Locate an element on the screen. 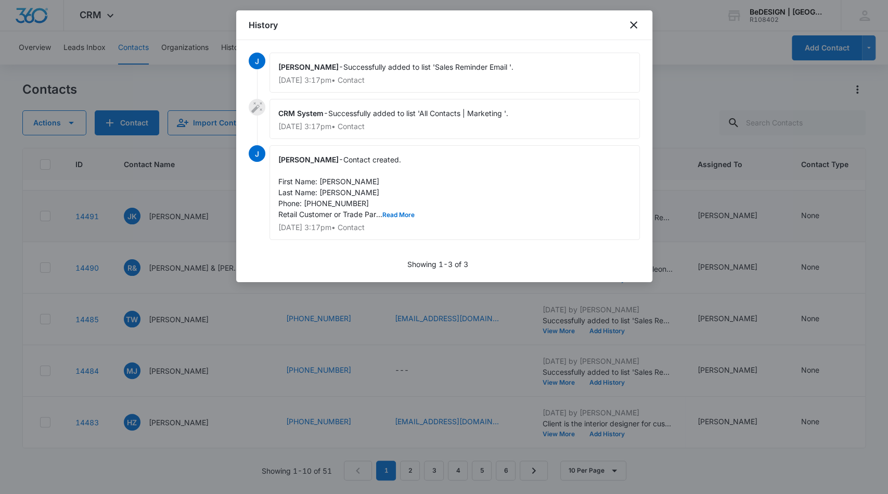 The image size is (888, 494). h1: History is located at coordinates (263, 25).